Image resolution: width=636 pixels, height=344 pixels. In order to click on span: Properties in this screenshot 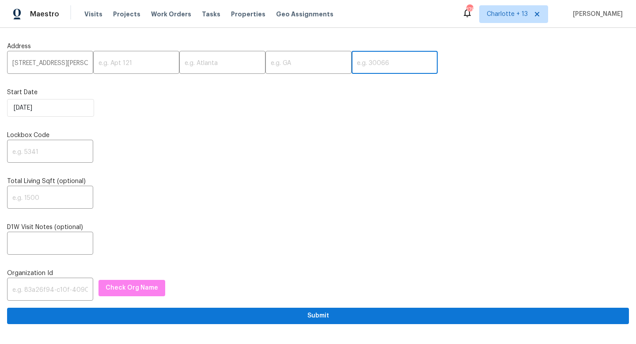, I will do `click(248, 14)`.